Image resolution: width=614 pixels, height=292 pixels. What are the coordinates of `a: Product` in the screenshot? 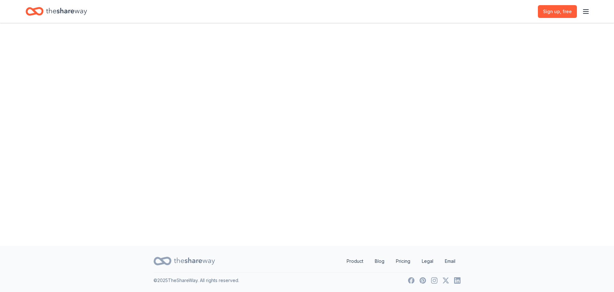 It's located at (355, 261).